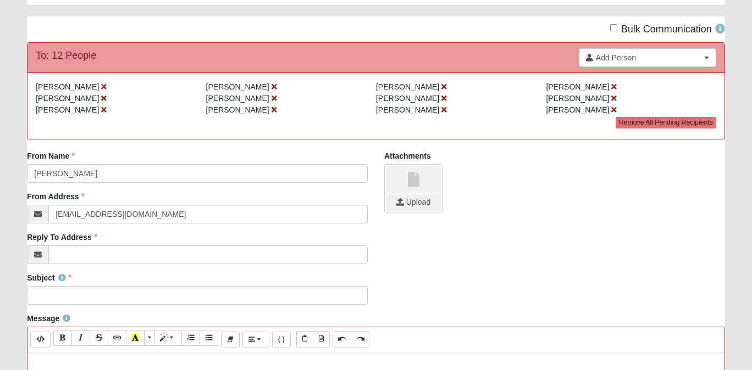  I want to click on button: Paste Text, so click(304, 339).